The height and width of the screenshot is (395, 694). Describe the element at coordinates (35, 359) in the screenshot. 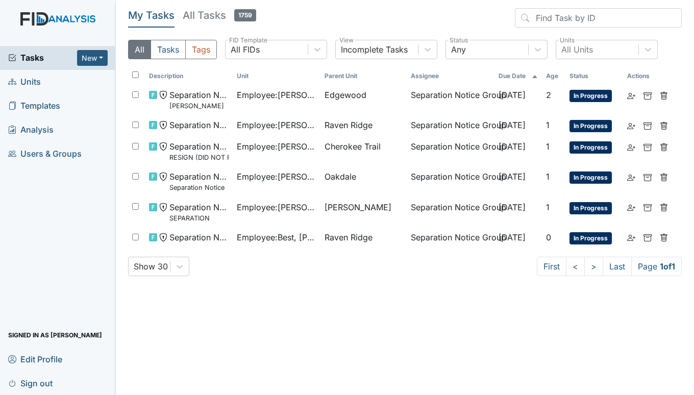

I see `span: Edit Profile` at that location.